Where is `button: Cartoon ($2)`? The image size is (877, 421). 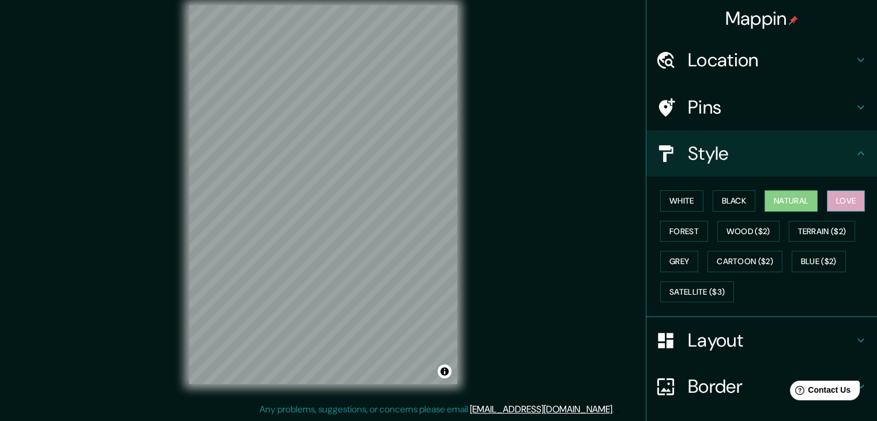
button: Cartoon ($2) is located at coordinates (745, 261).